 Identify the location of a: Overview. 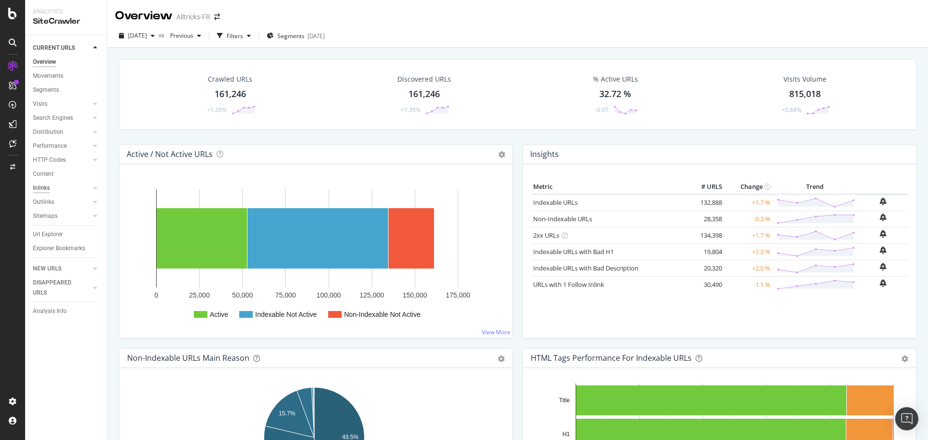
(66, 62).